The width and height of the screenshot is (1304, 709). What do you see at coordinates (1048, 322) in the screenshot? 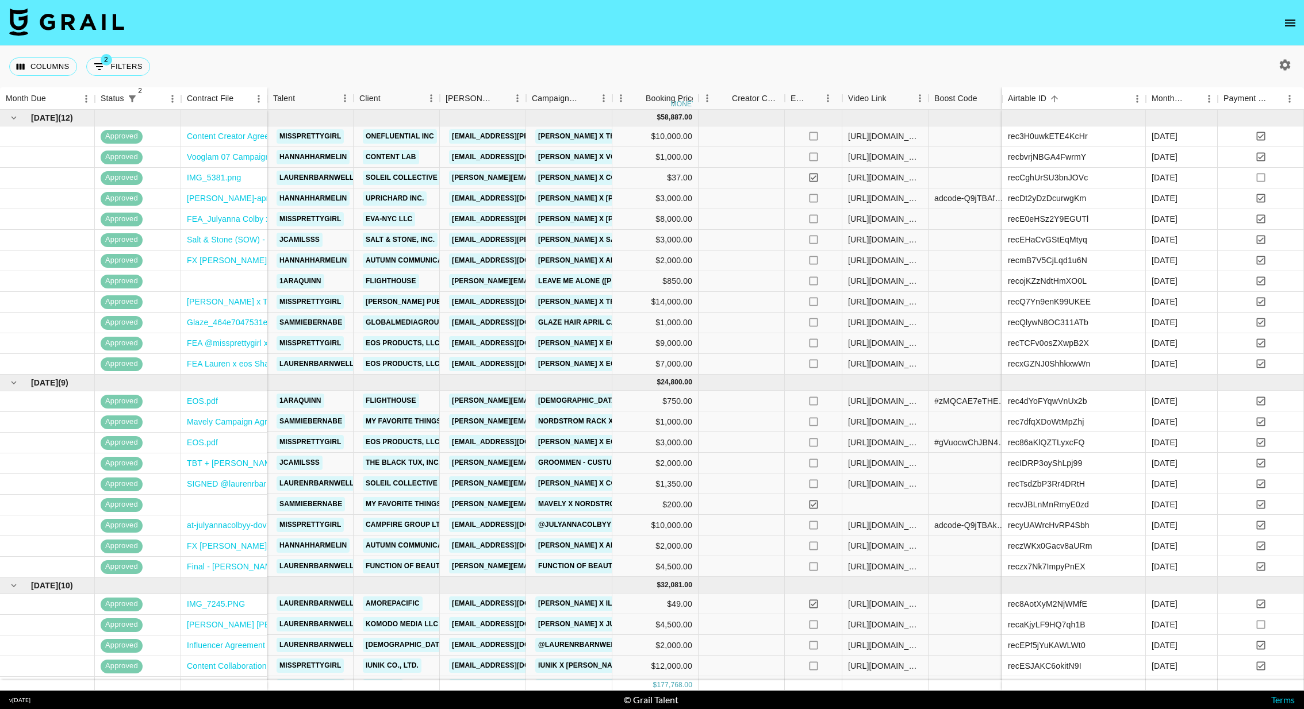
I see `div: recQlywN8OC311ATb` at bounding box center [1048, 322].